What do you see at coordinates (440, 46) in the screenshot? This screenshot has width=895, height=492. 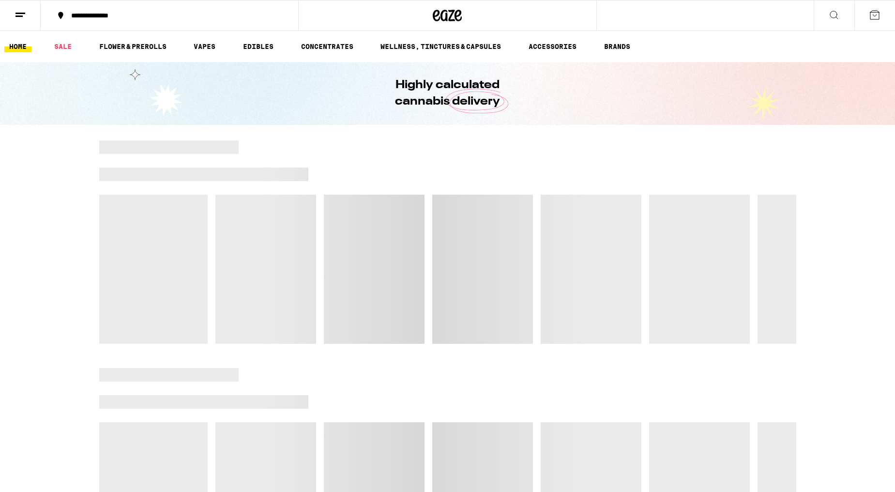 I see `a: WELLNESS, TINCTURES & CAPSULES` at bounding box center [440, 46].